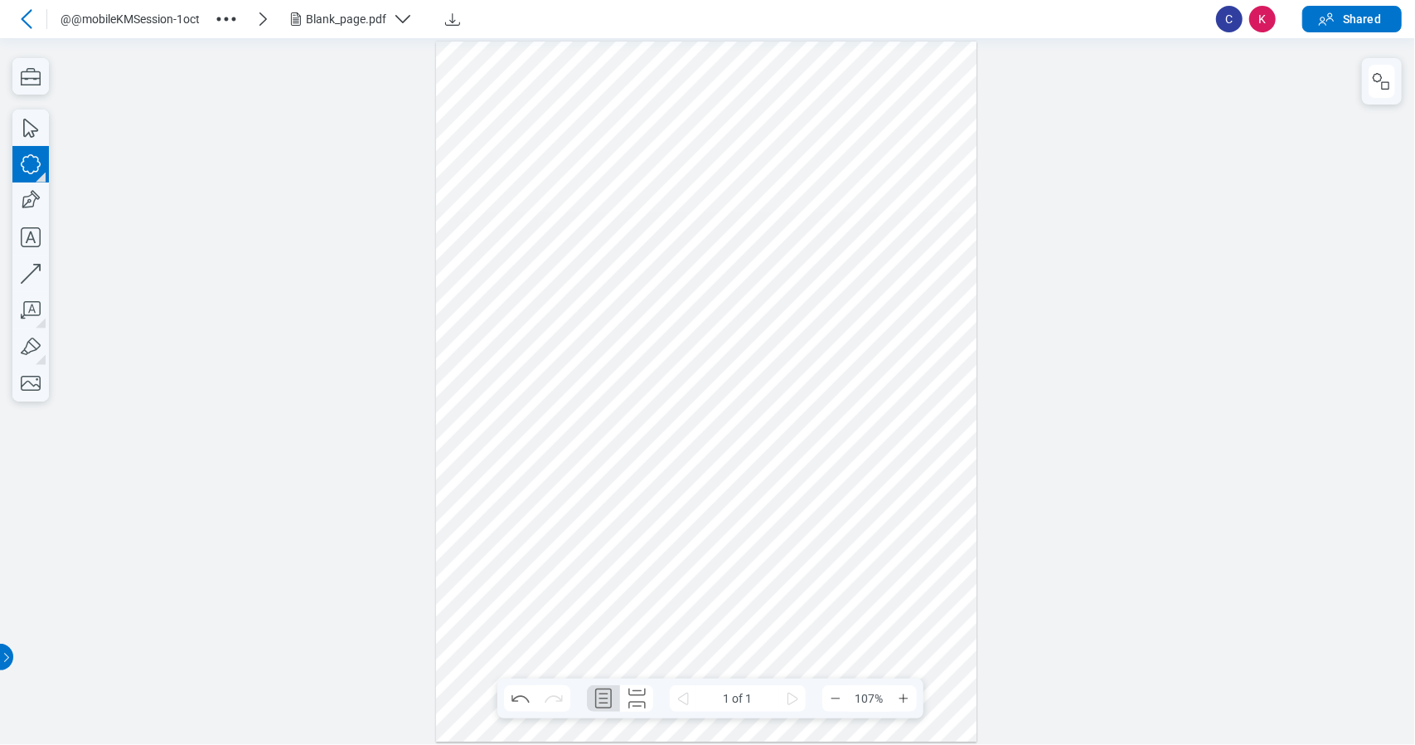  I want to click on button: Download, so click(453, 19).